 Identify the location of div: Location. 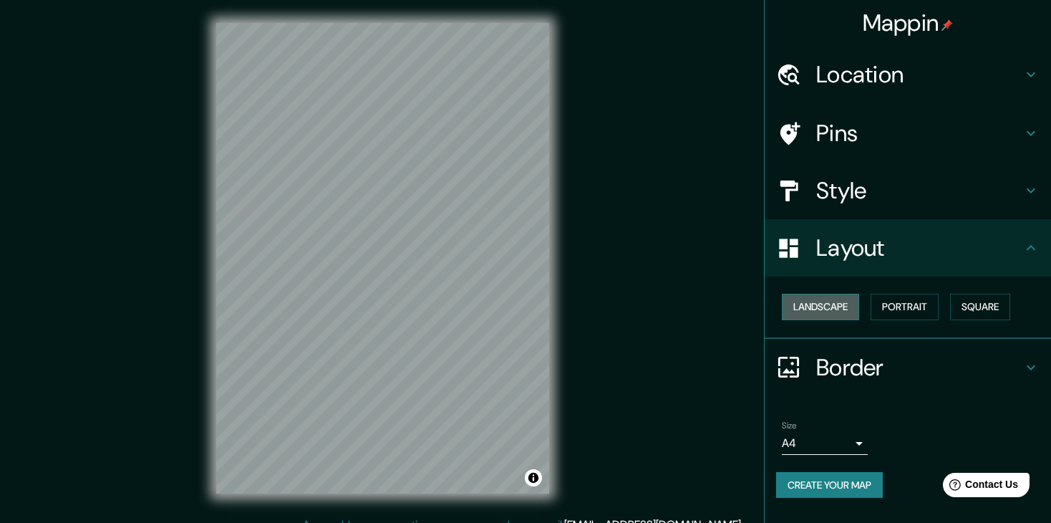
(908, 74).